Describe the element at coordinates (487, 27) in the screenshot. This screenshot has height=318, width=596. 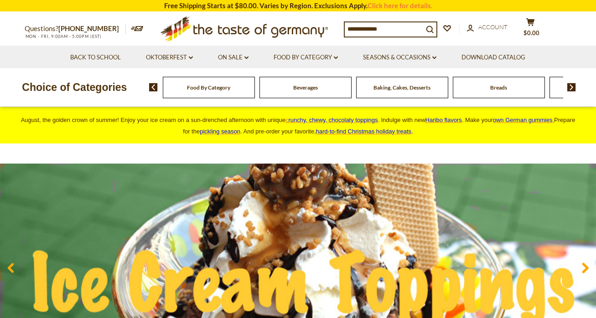
I see `a: Account` at that location.